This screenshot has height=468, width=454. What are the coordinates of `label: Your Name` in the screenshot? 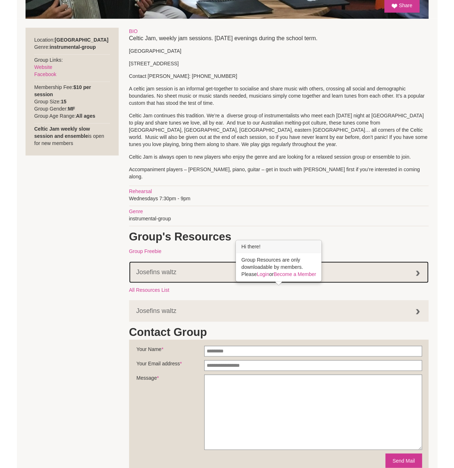 It's located at (170, 351).